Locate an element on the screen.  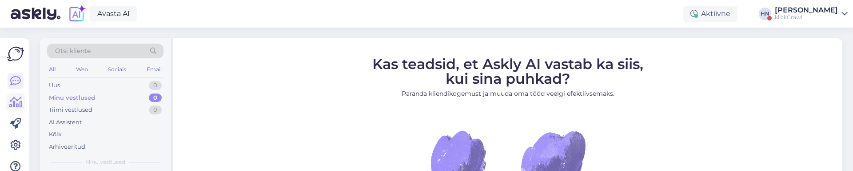
span: Otsi kliente is located at coordinates (73, 51).